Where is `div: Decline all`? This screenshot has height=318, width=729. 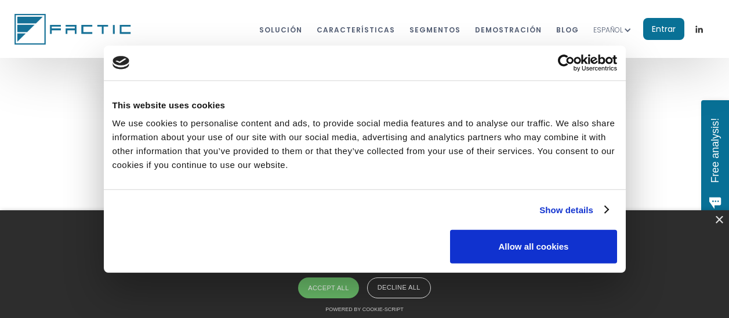 div: Decline all is located at coordinates (399, 288).